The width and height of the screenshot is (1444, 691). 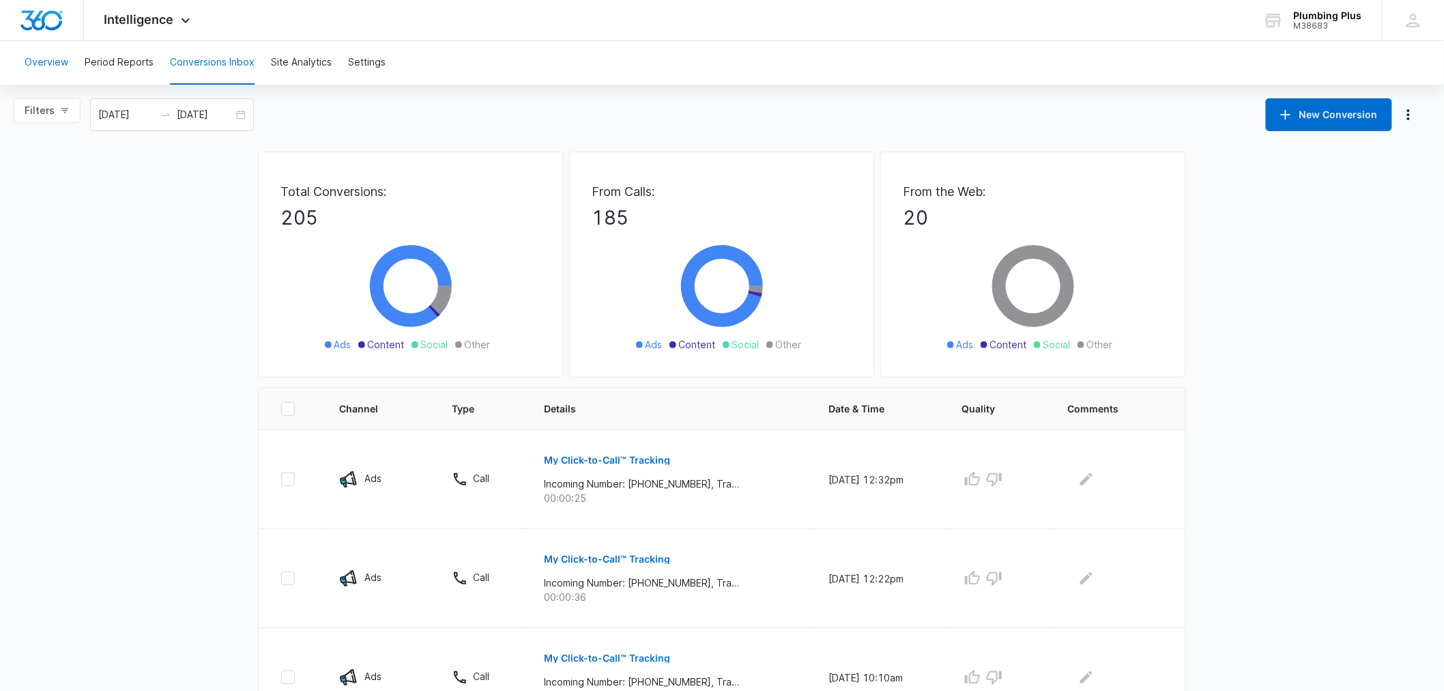 I want to click on input: Start date, so click(x=126, y=115).